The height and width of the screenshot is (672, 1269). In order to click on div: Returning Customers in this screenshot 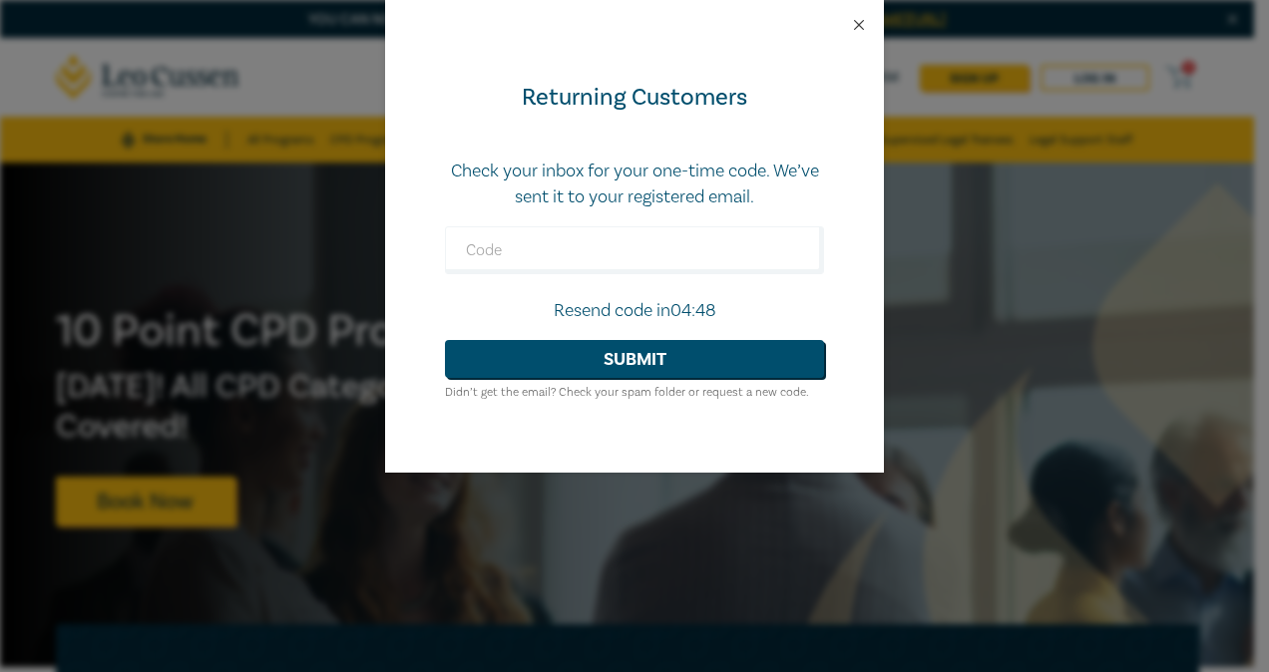, I will do `click(634, 98)`.